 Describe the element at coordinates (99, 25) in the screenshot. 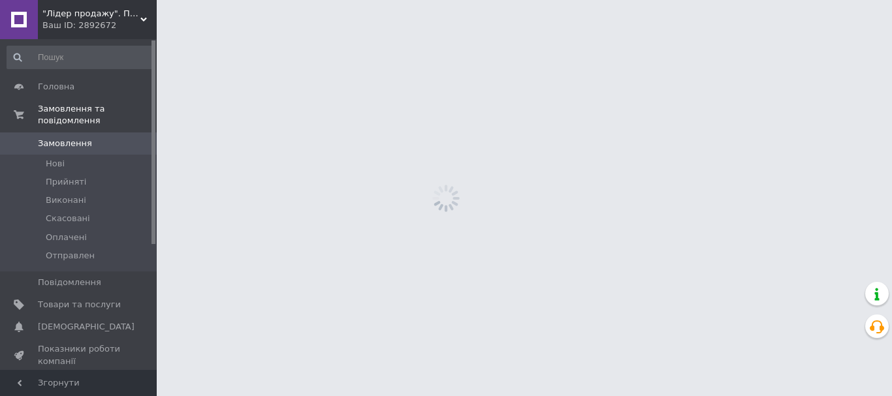

I see `div: Ваш ID: 2892672` at that location.